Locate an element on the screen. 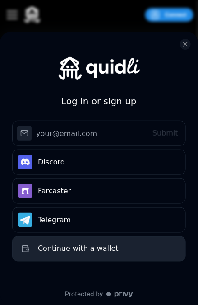 This screenshot has height=305, width=198. input: Submit is located at coordinates (99, 133).